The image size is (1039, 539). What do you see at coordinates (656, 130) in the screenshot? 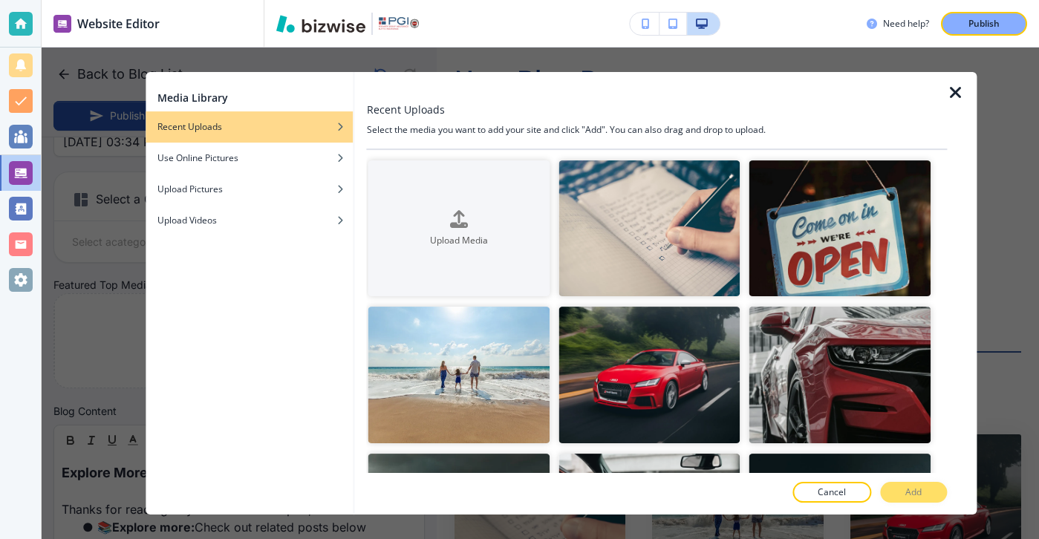
I see `h4: Select the media you want to add your site and click "Add". You can also drag and drop to upload.` at bounding box center [656, 130].